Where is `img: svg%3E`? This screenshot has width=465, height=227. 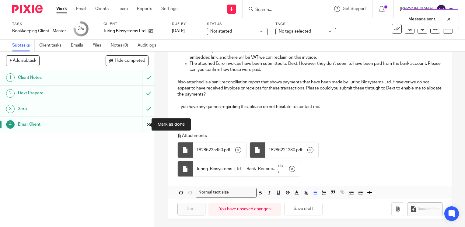 img: svg%3E is located at coordinates (441, 9).